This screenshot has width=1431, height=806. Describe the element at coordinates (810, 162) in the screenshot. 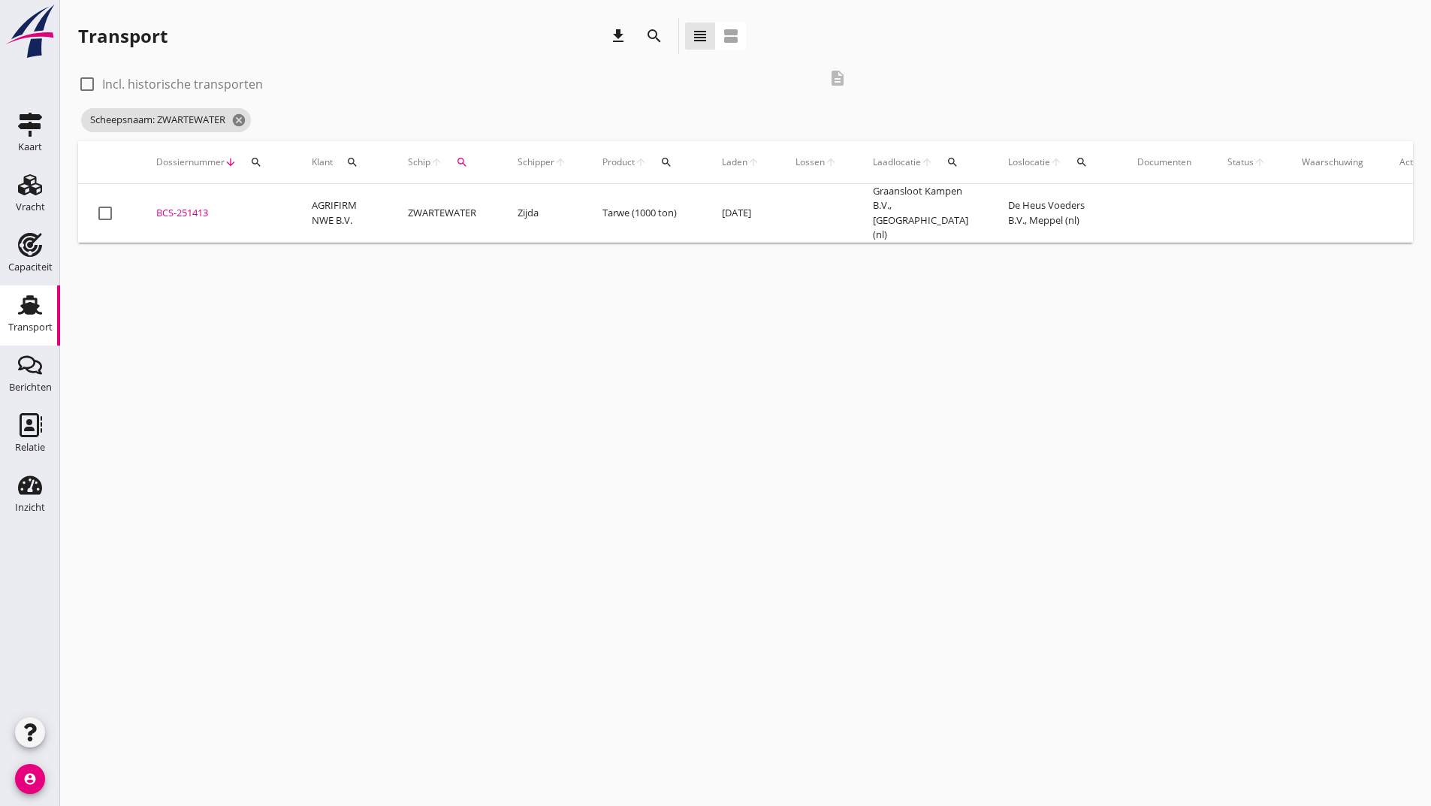

I see `span: Lossen` at that location.